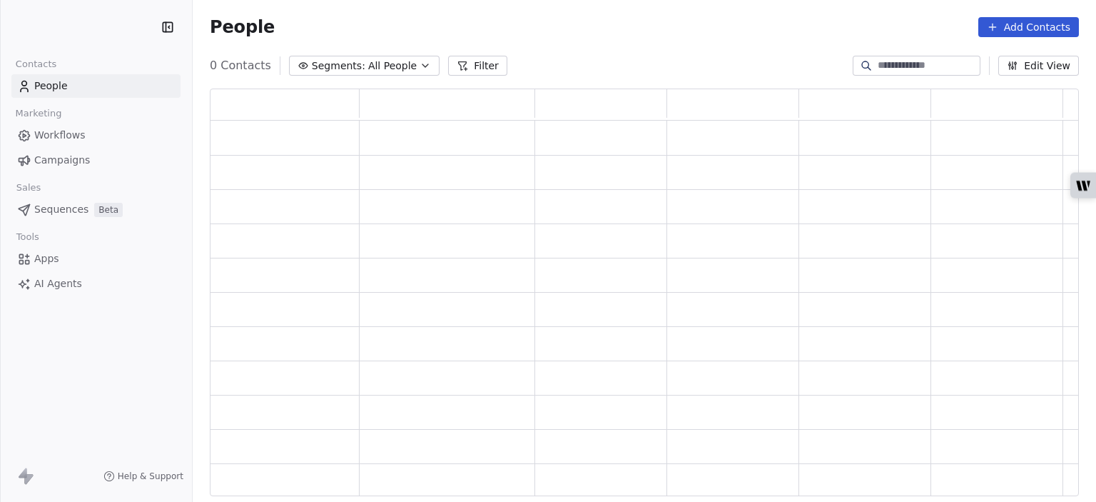 The height and width of the screenshot is (502, 1096). What do you see at coordinates (46, 258) in the screenshot?
I see `span: Apps` at bounding box center [46, 258].